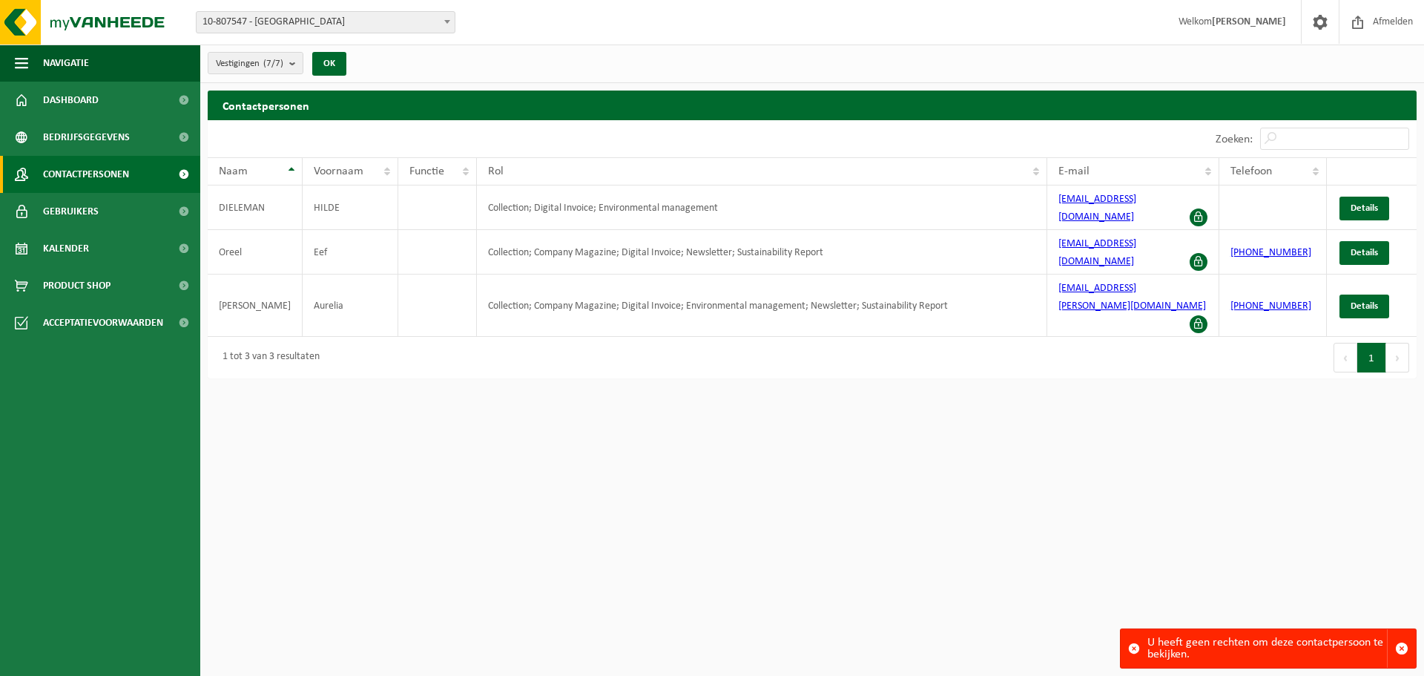  Describe the element at coordinates (1345, 357) in the screenshot. I see `button: Previous` at that location.